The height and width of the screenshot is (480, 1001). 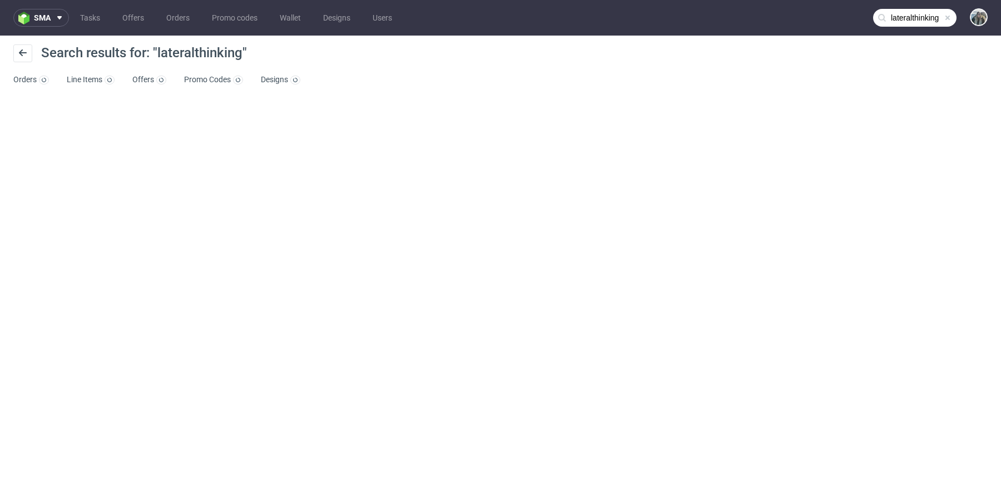 I want to click on img: Zeniuk Magdalena, so click(x=978, y=17).